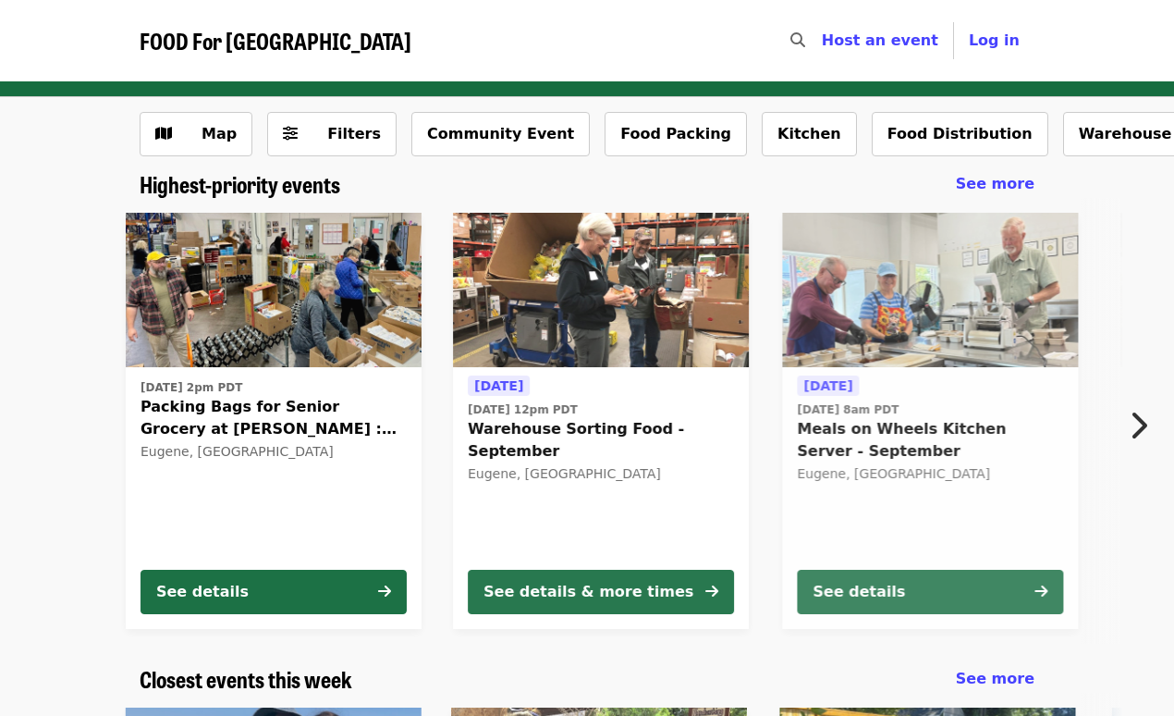  I want to click on span: Host an event, so click(880, 40).